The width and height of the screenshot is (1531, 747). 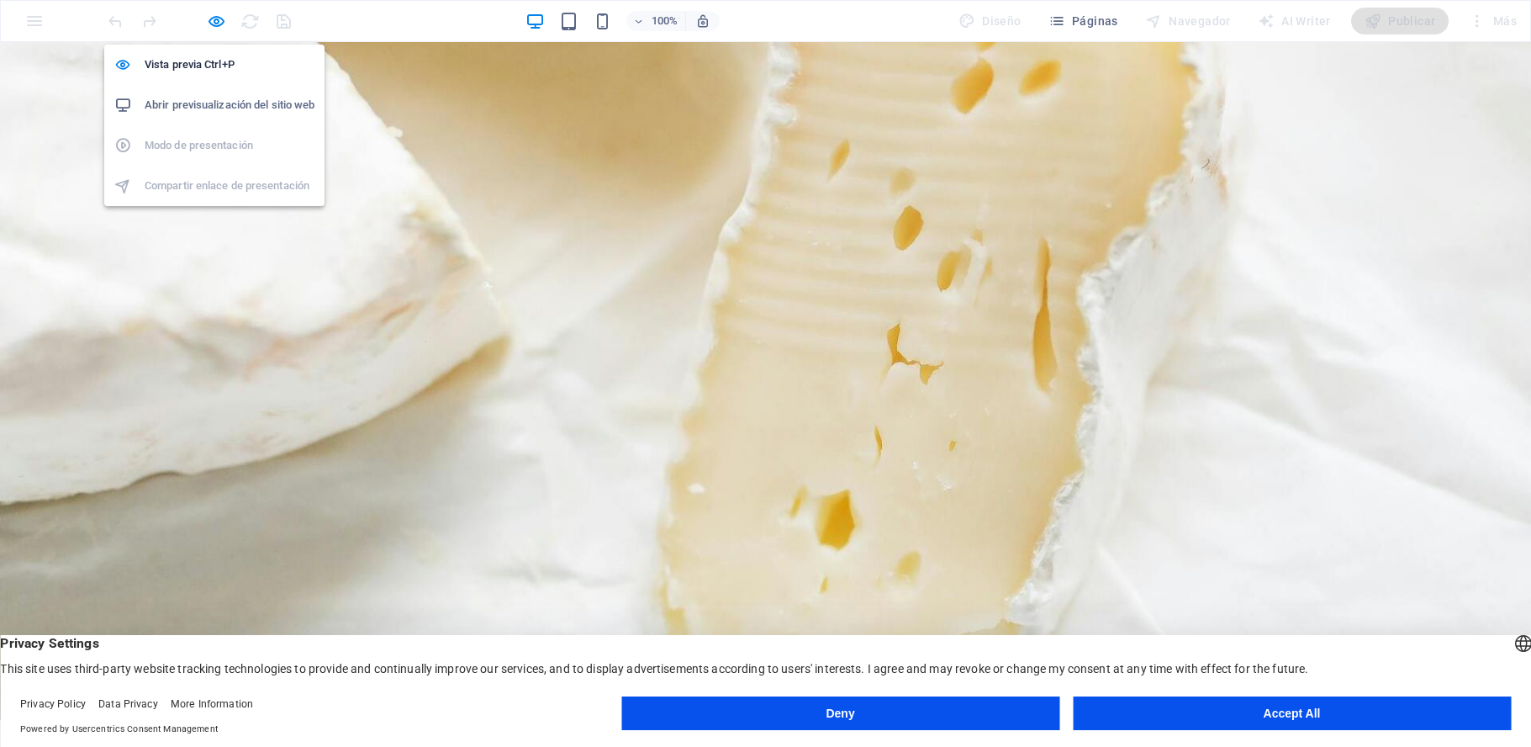 I want to click on div: Diseño (Ctrl+Alt+Y), so click(x=990, y=21).